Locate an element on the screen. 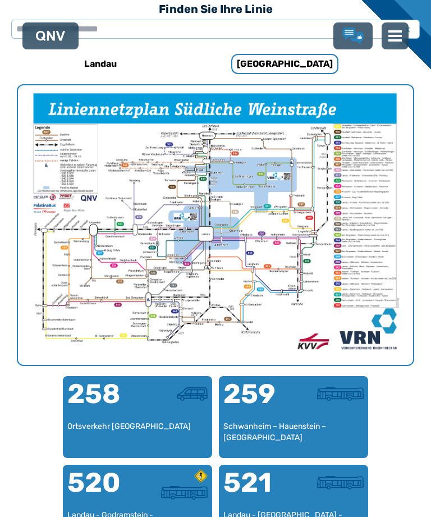 Image resolution: width=431 pixels, height=517 pixels. a: Landau is located at coordinates (100, 64).